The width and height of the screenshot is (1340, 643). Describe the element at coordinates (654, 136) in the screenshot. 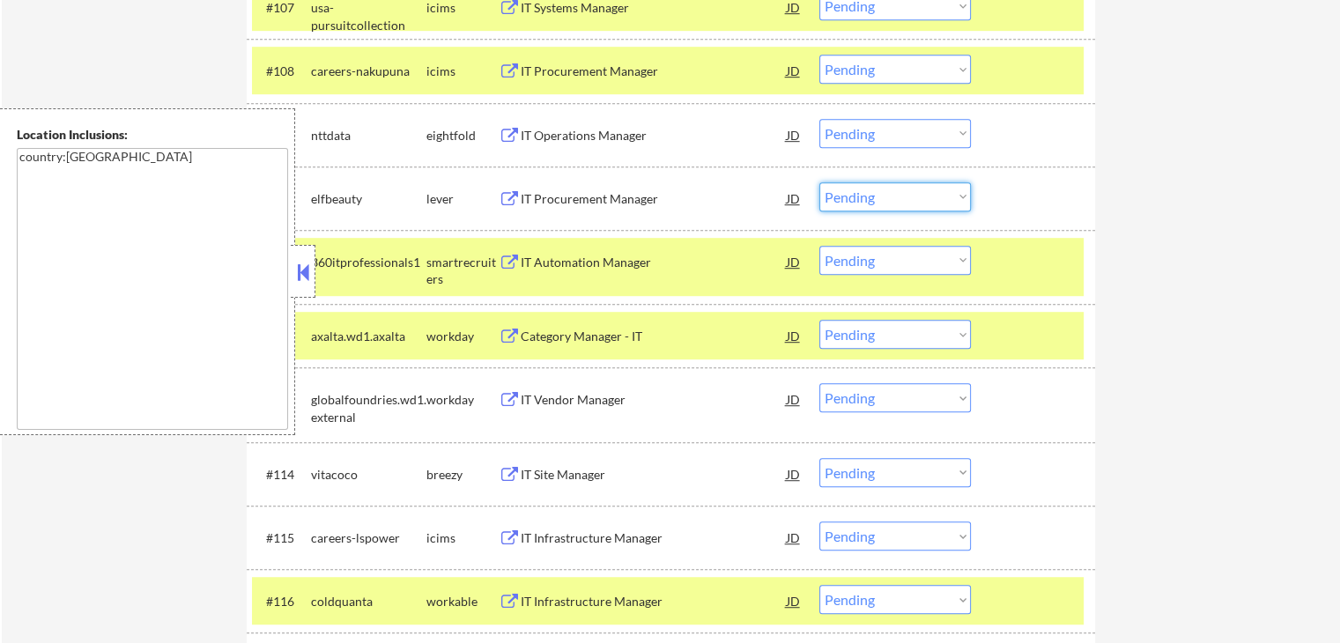

I see `div: IT Operations Manager` at that location.